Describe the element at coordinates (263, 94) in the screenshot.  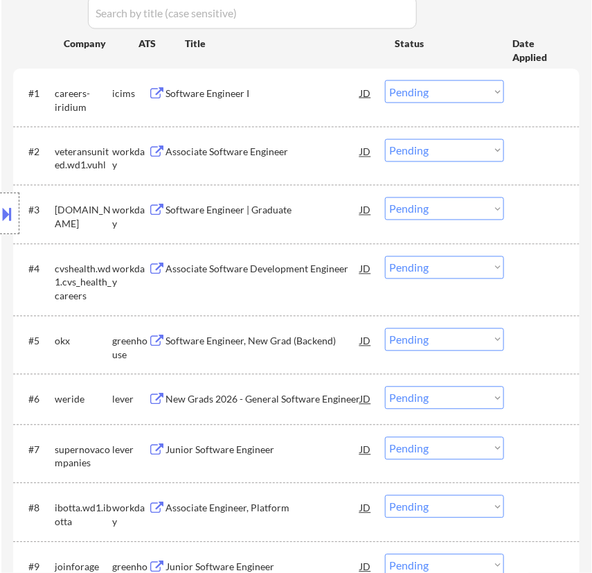
I see `div: Software Engineer I` at that location.